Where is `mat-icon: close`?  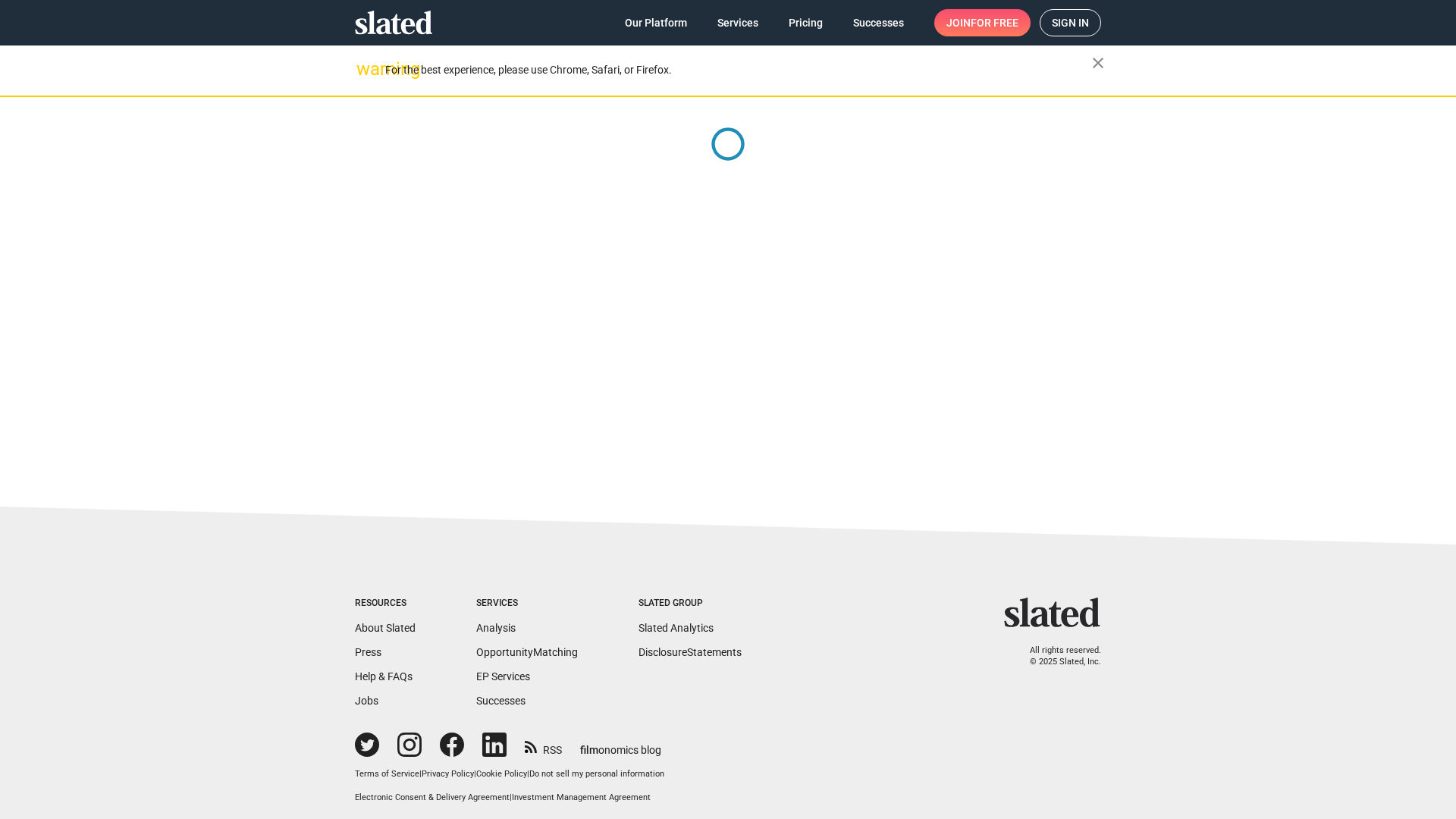 mat-icon: close is located at coordinates (1098, 63).